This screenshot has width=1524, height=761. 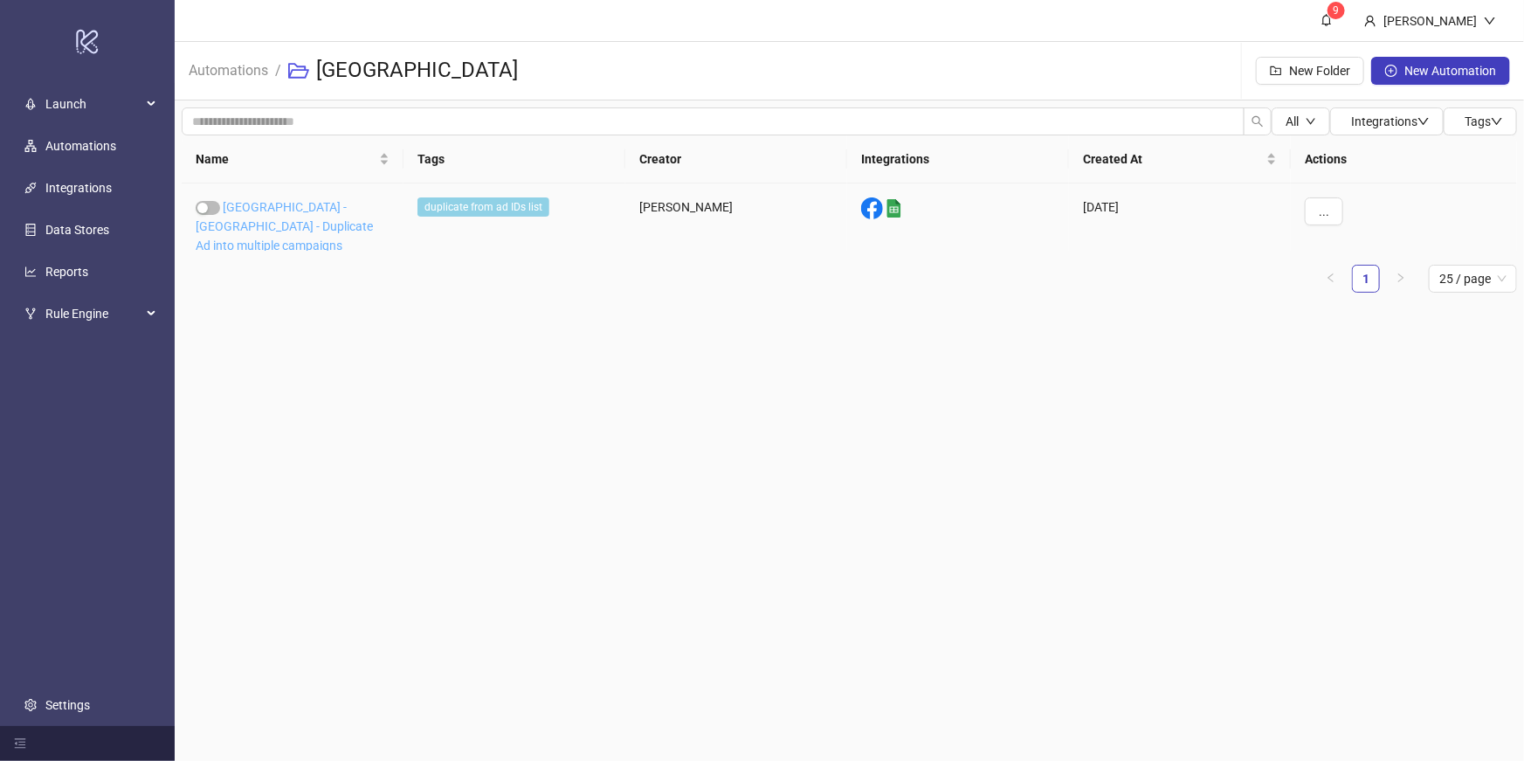 What do you see at coordinates (67, 705) in the screenshot?
I see `a: Settings` at bounding box center [67, 705].